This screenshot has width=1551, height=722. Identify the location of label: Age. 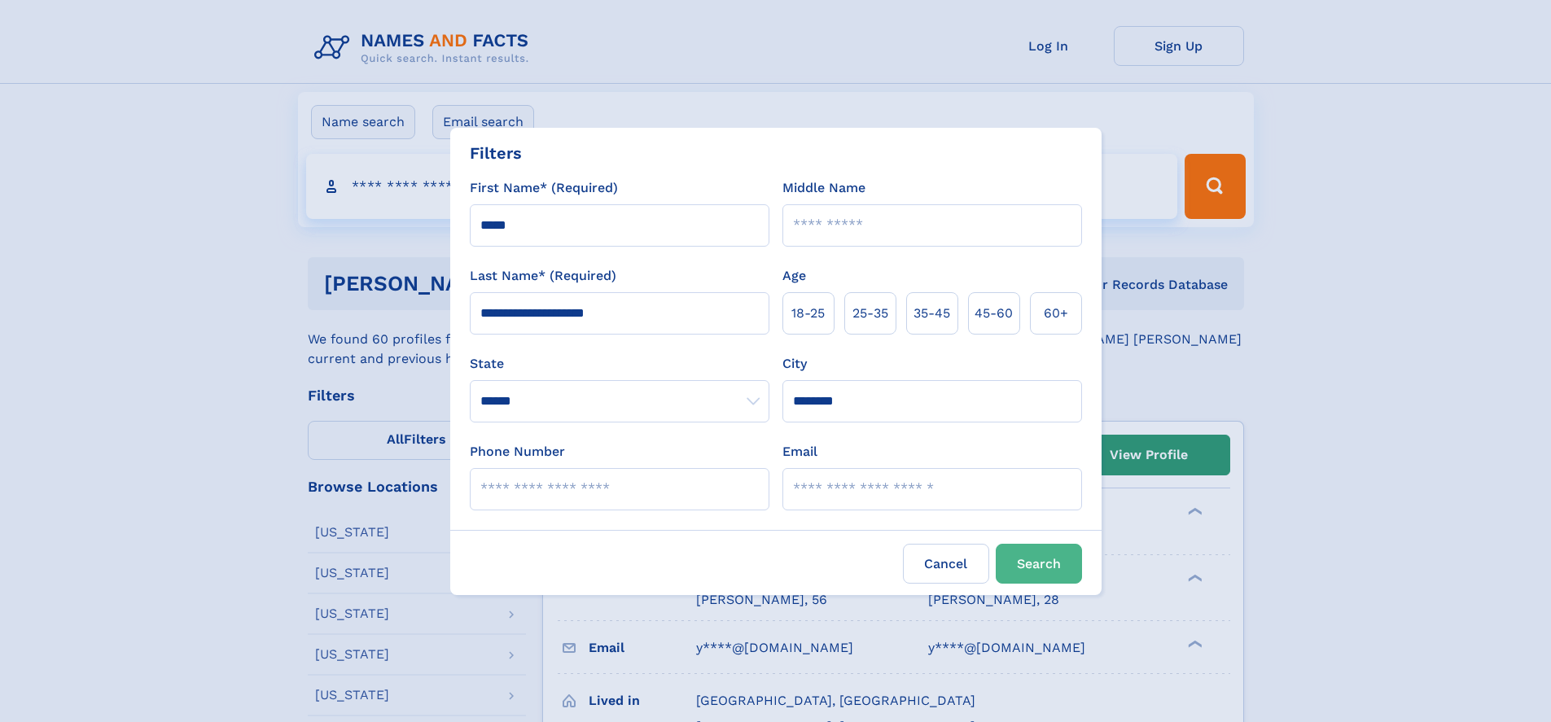
(794, 276).